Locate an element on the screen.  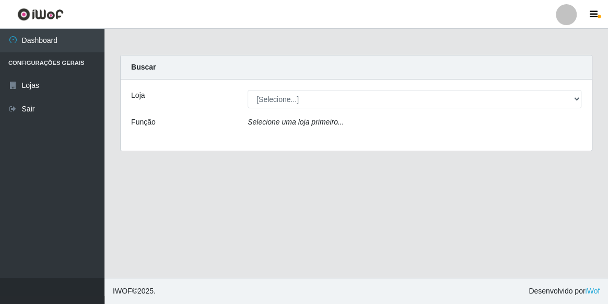
label: Função is located at coordinates (143, 122).